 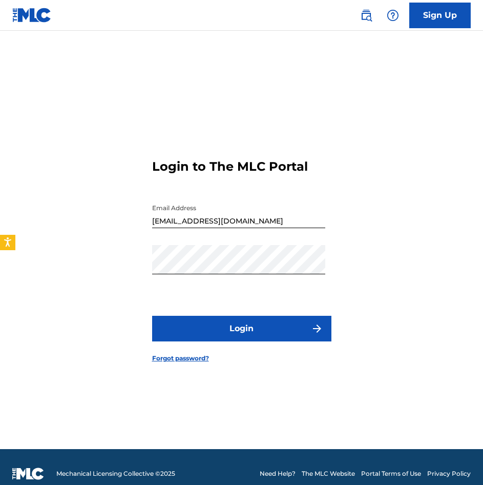 What do you see at coordinates (242, 329) in the screenshot?
I see `button: Login` at bounding box center [242, 329].